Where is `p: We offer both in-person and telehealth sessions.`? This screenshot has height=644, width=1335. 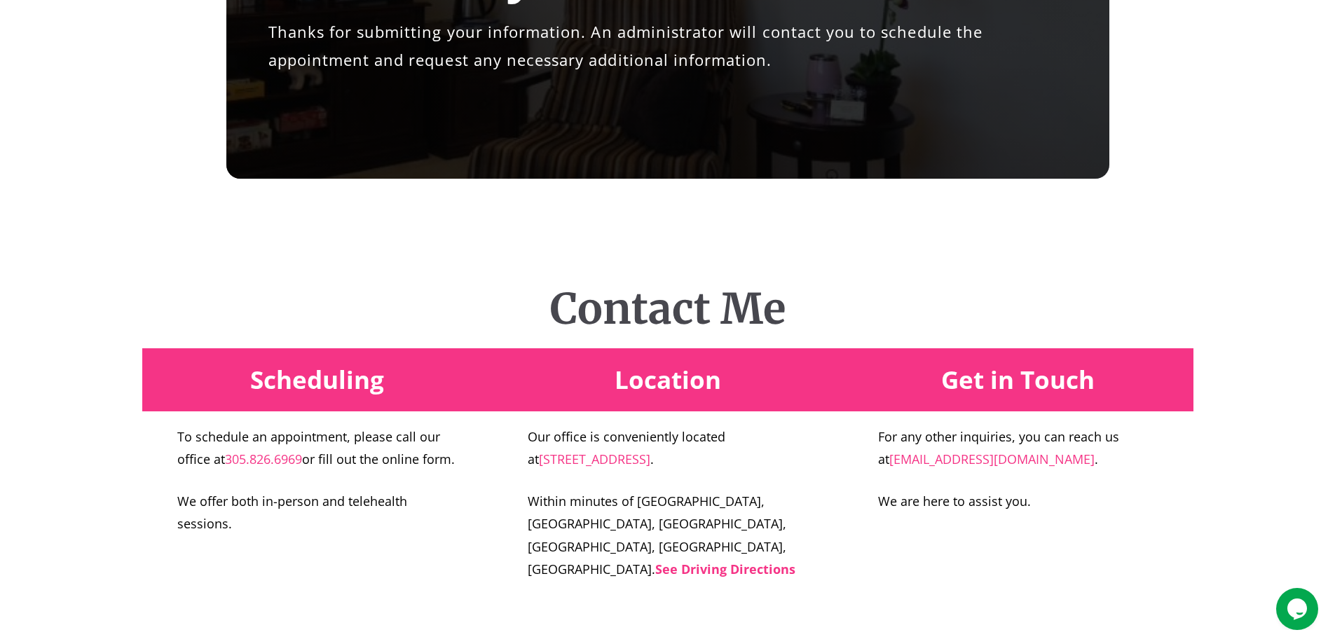
p: We offer both in-person and telehealth sessions. is located at coordinates (317, 512).